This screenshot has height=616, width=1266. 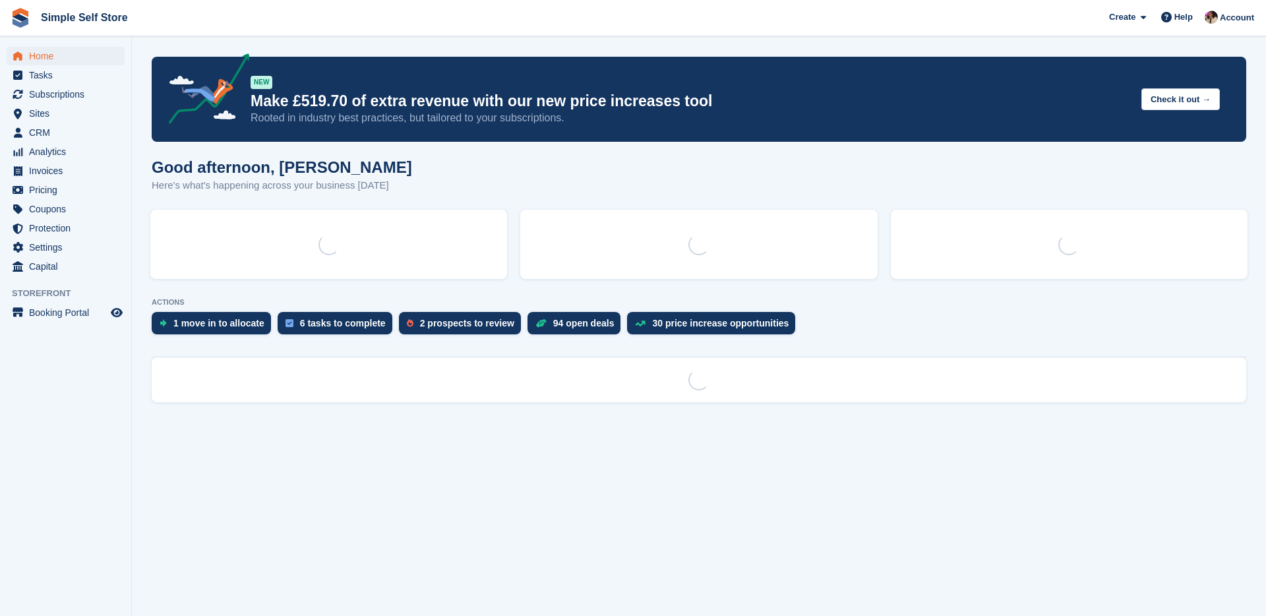 I want to click on img: Scott McCutcheon, so click(x=1212, y=17).